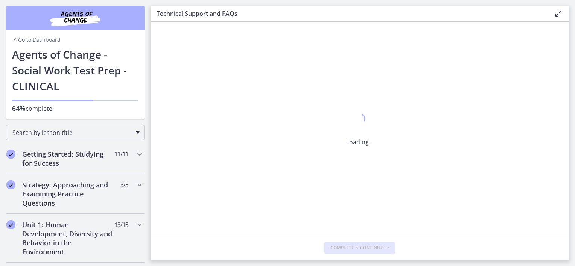 This screenshot has width=575, height=266. Describe the element at coordinates (68, 238) in the screenshot. I see `h2: Unit 1: Human Development, Diversity and Behavior in the Environment` at that location.